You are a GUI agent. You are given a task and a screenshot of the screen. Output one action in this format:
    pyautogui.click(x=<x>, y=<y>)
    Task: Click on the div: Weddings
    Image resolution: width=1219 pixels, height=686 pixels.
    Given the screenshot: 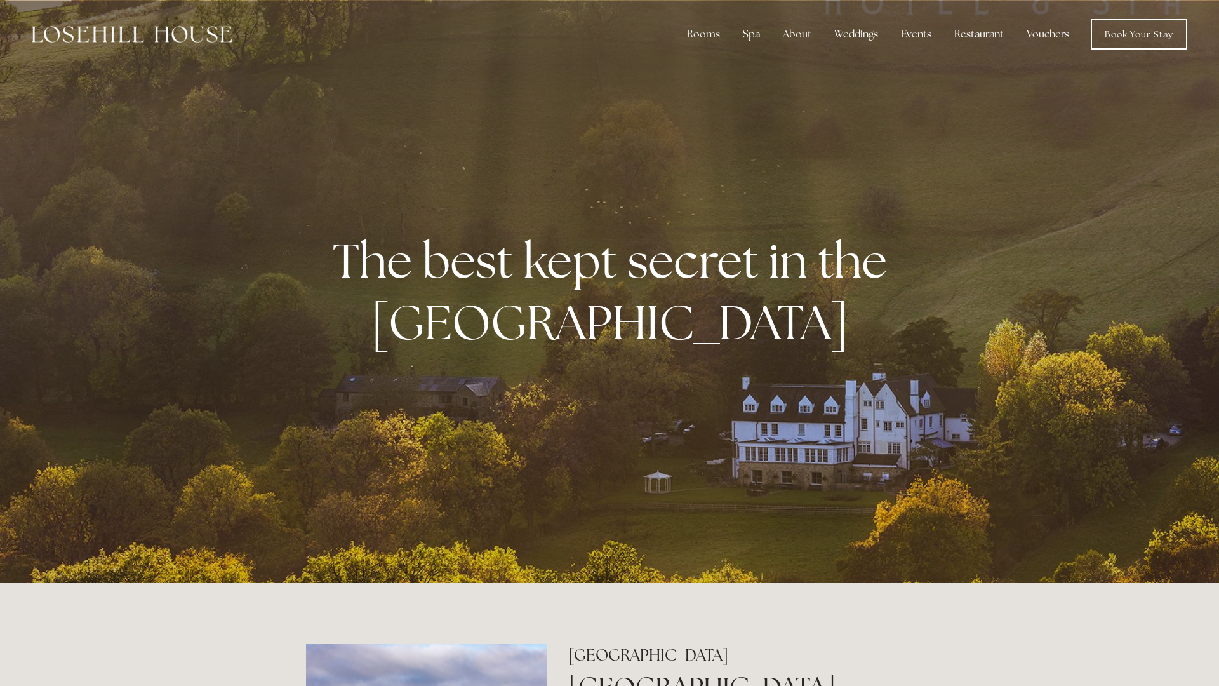 What is the action you would take?
    pyautogui.click(x=856, y=34)
    